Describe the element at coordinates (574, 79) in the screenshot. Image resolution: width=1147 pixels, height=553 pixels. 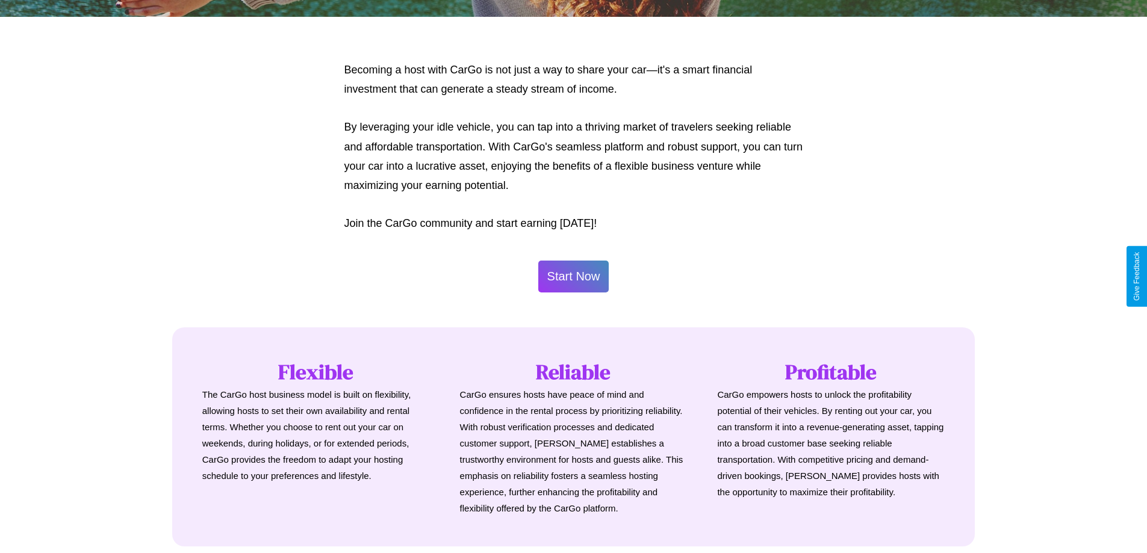
I see `p: Becoming a host with CarGo is not just a way to share your car—it's a smart financial investment ...` at that location.